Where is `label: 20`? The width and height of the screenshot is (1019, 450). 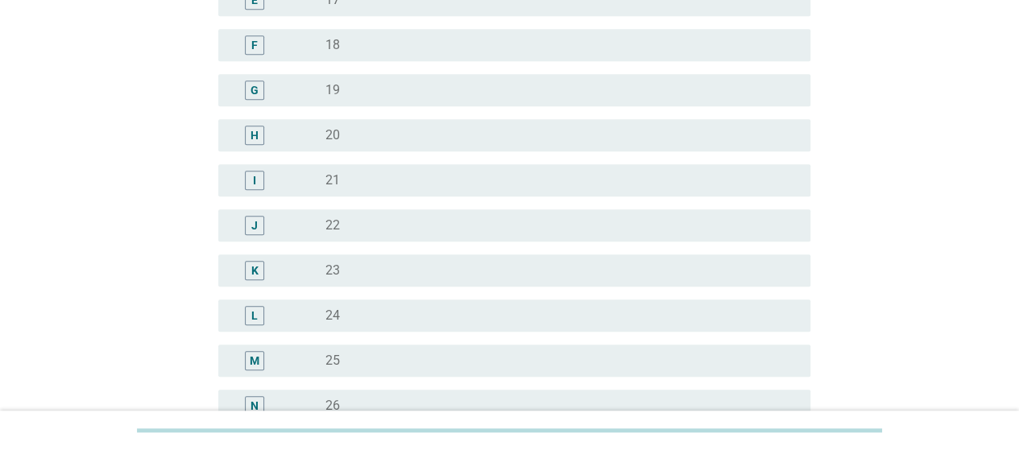 label: 20 is located at coordinates (333, 135).